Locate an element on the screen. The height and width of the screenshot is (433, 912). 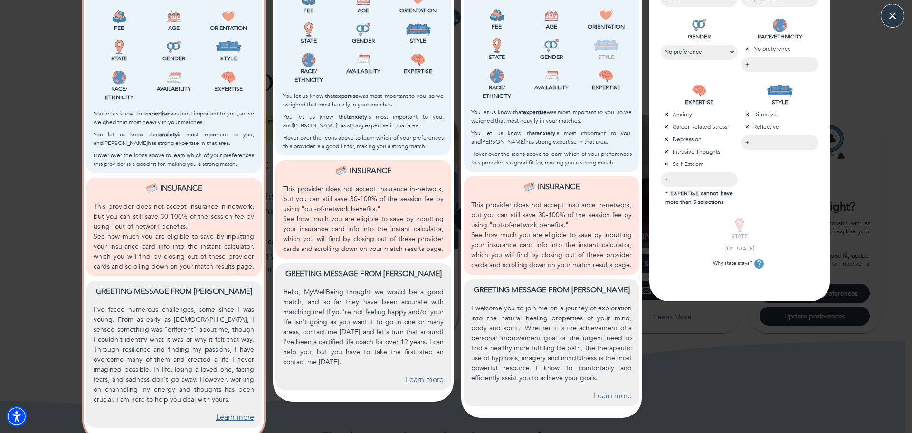
img: GENDER is located at coordinates (699, 25).